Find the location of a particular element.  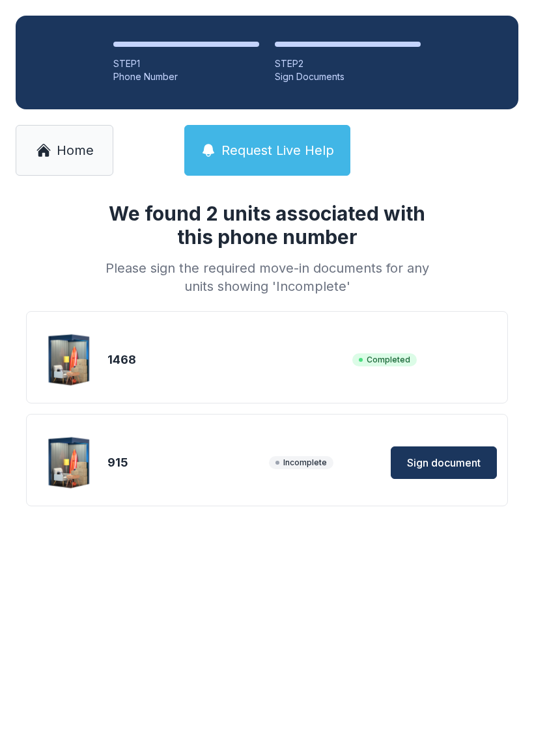

span: Sign document is located at coordinates (443, 463).